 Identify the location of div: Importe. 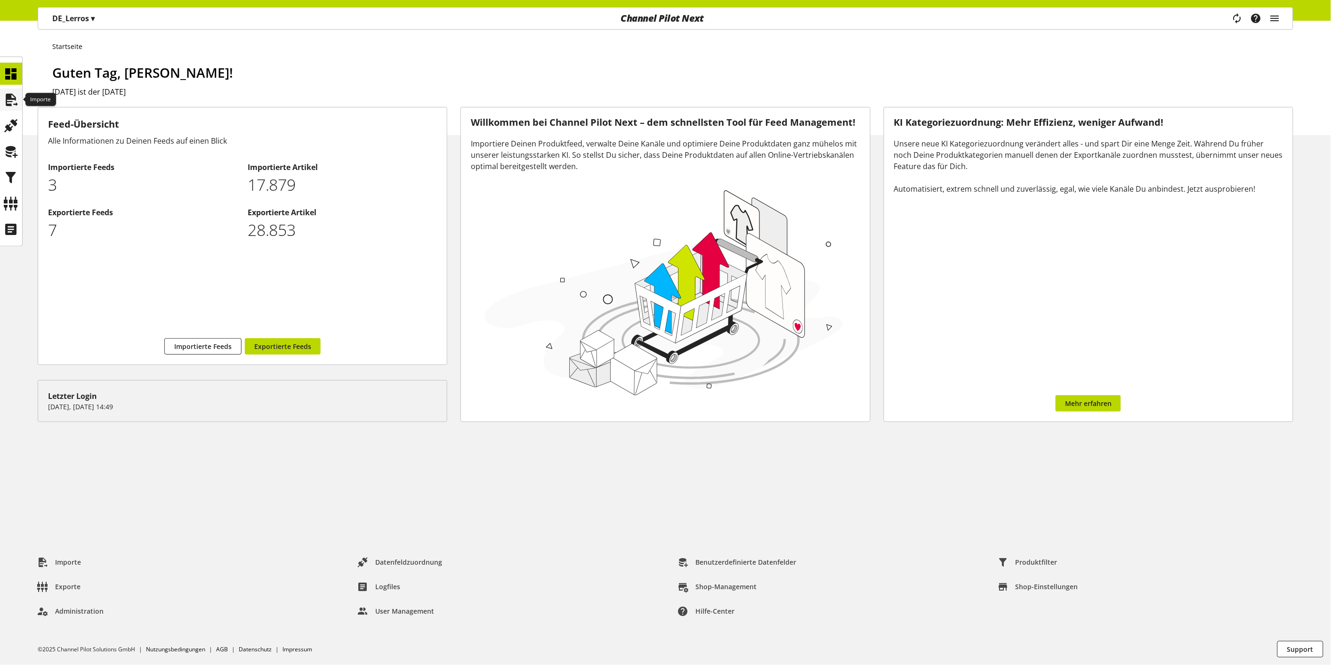
(40, 100).